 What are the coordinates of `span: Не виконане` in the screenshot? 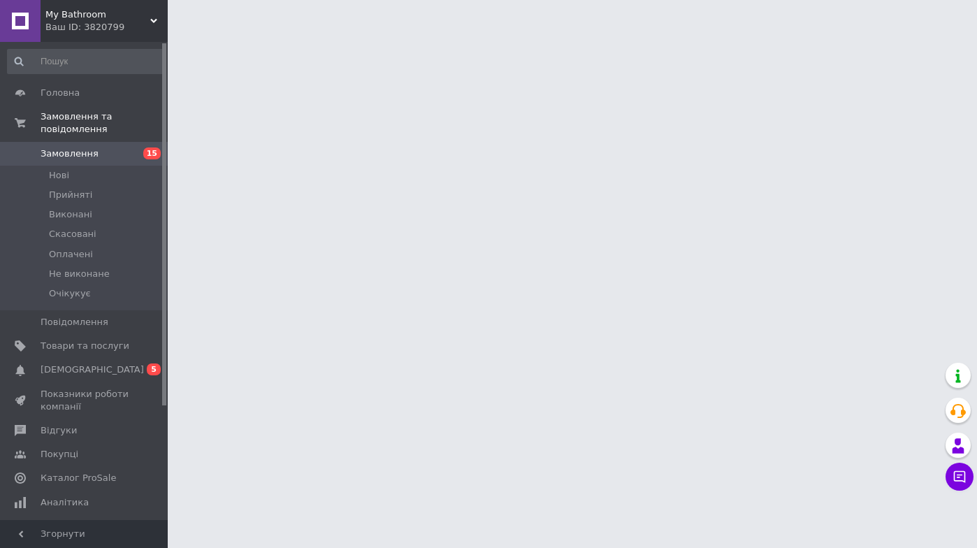 It's located at (79, 274).